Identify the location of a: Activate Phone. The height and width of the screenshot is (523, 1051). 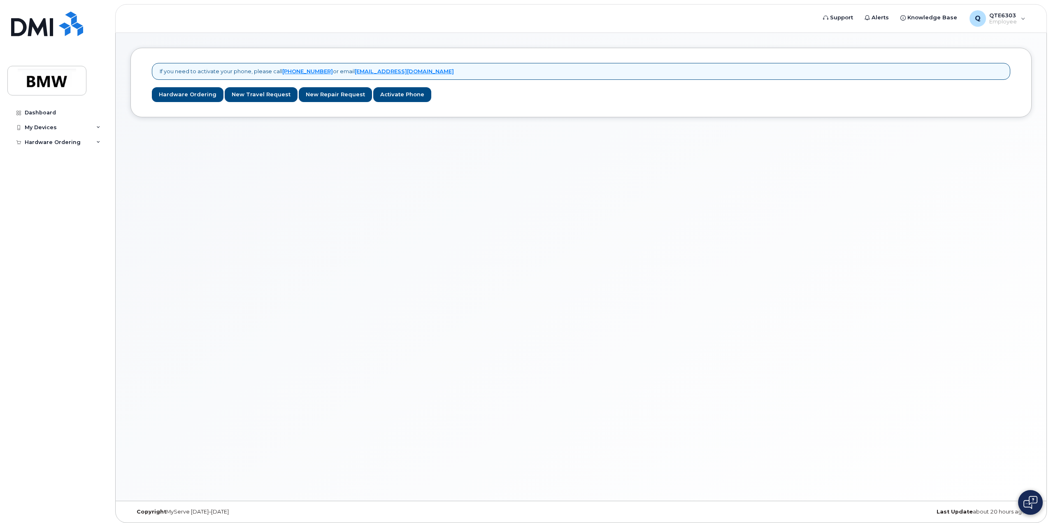
(402, 95).